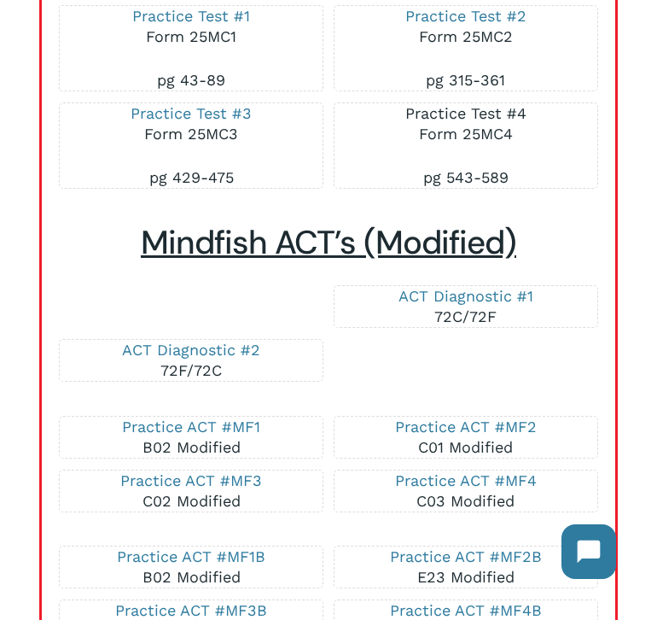 The height and width of the screenshot is (620, 657). Describe the element at coordinates (465, 80) in the screenshot. I see `p: pg 315-361` at that location.